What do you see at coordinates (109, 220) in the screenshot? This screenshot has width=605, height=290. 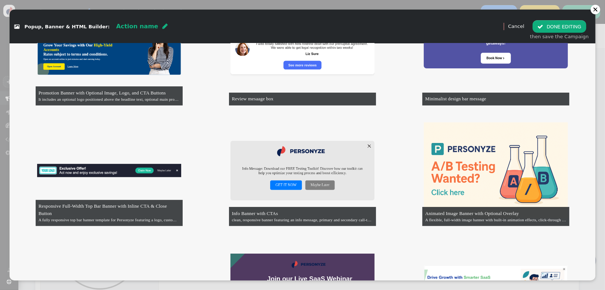 I see `div: A fully responsive top bar banner template for Personyze featuring a logo, customizable text, pri...` at bounding box center [109, 220].